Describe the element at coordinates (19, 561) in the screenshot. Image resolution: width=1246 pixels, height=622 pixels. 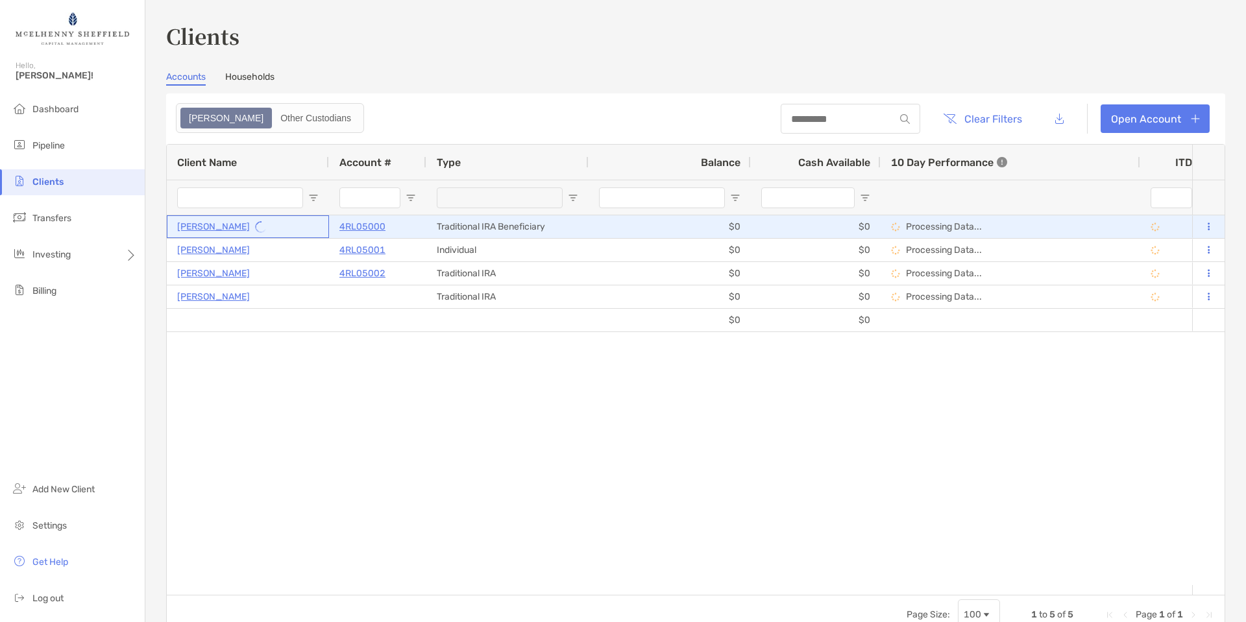
I see `img: get-help icon` at that location.